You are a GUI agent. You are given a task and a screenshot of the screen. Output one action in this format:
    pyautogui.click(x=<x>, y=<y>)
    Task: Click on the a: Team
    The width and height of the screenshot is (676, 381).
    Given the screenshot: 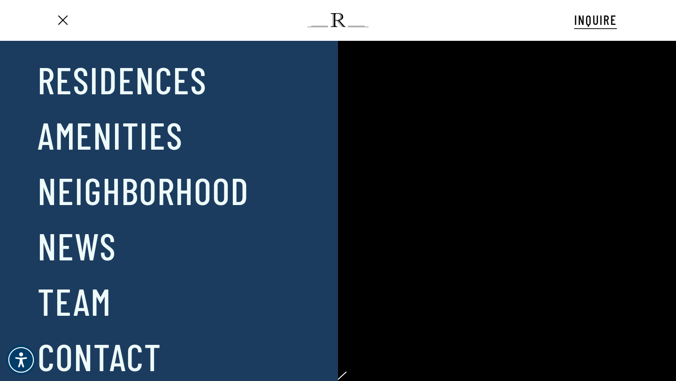 What is the action you would take?
    pyautogui.click(x=74, y=301)
    